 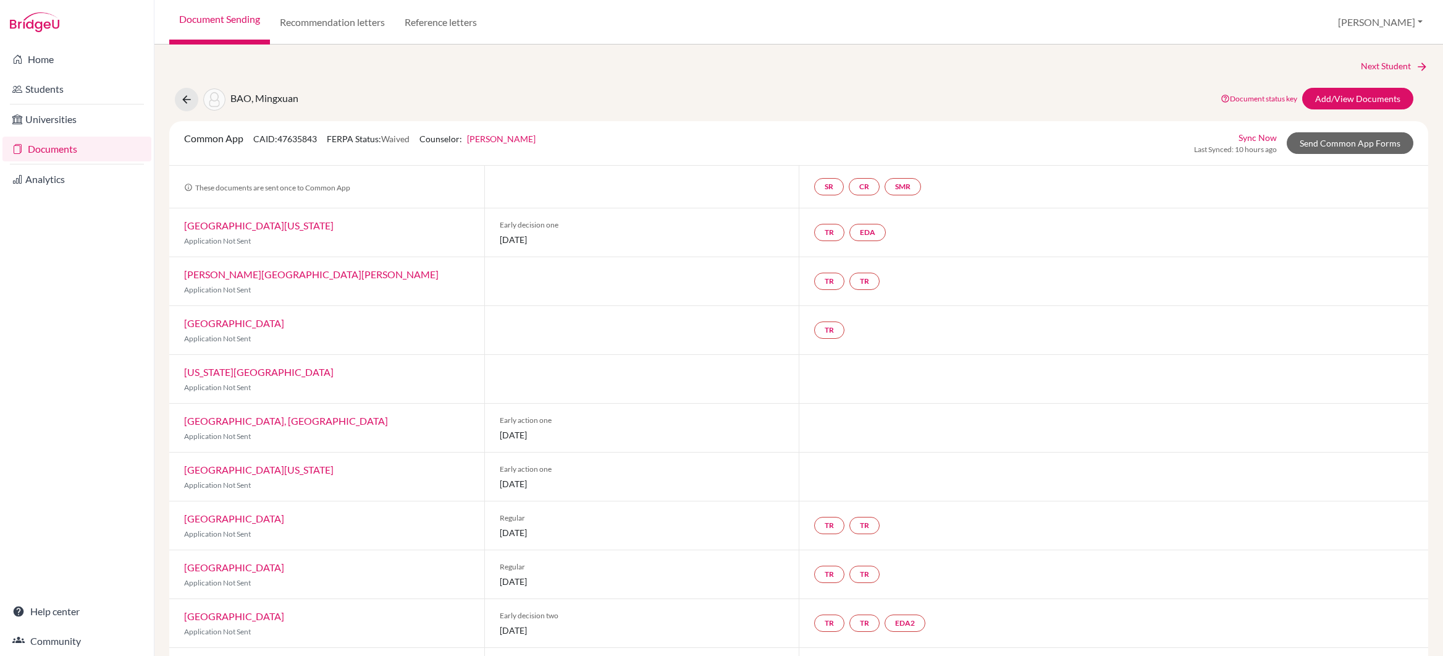 I want to click on span: Counselor:, so click(x=478, y=138).